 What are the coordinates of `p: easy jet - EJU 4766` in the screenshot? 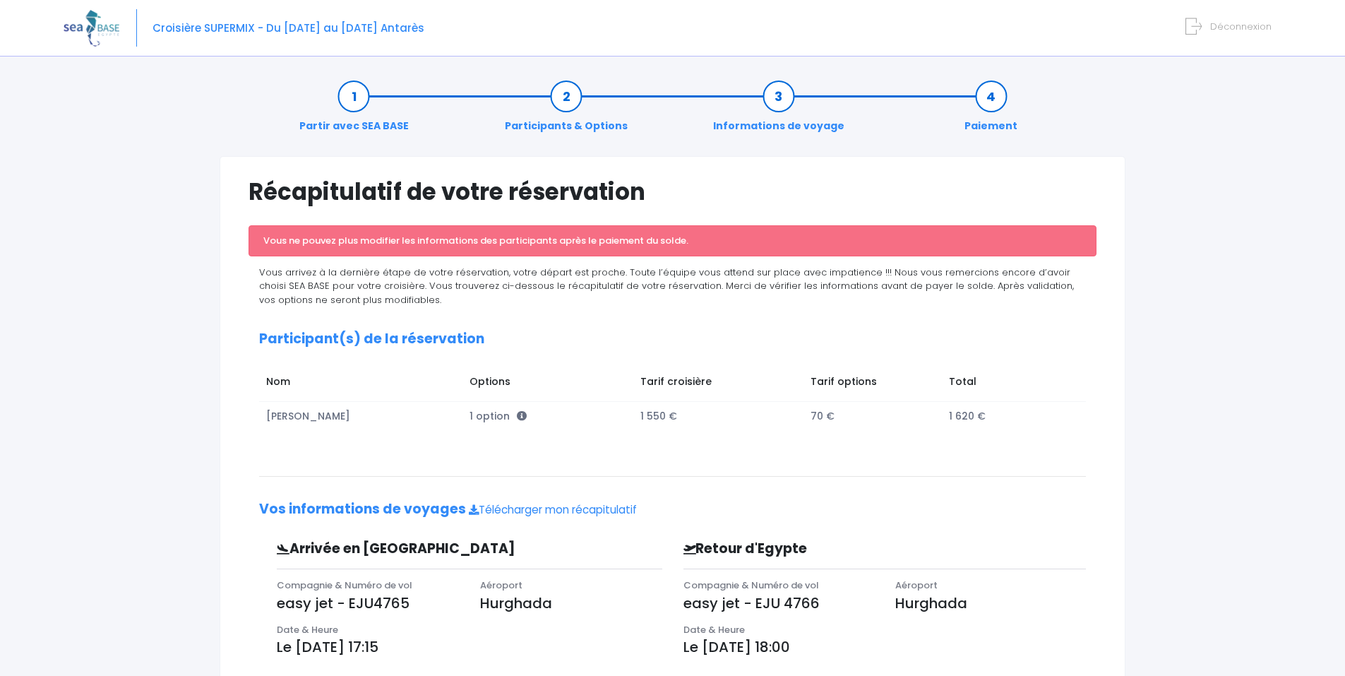 It's located at (779, 603).